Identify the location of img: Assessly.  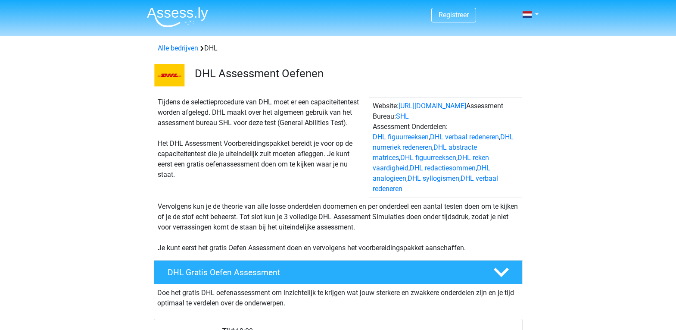
(177, 17).